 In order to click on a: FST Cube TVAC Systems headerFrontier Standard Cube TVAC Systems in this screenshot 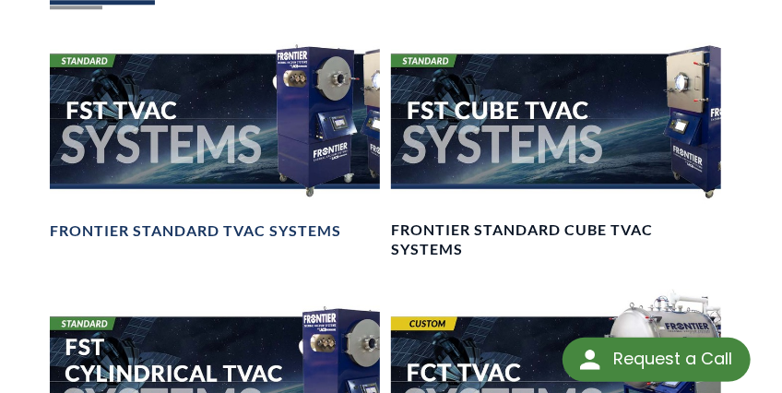, I will do `click(556, 142)`.